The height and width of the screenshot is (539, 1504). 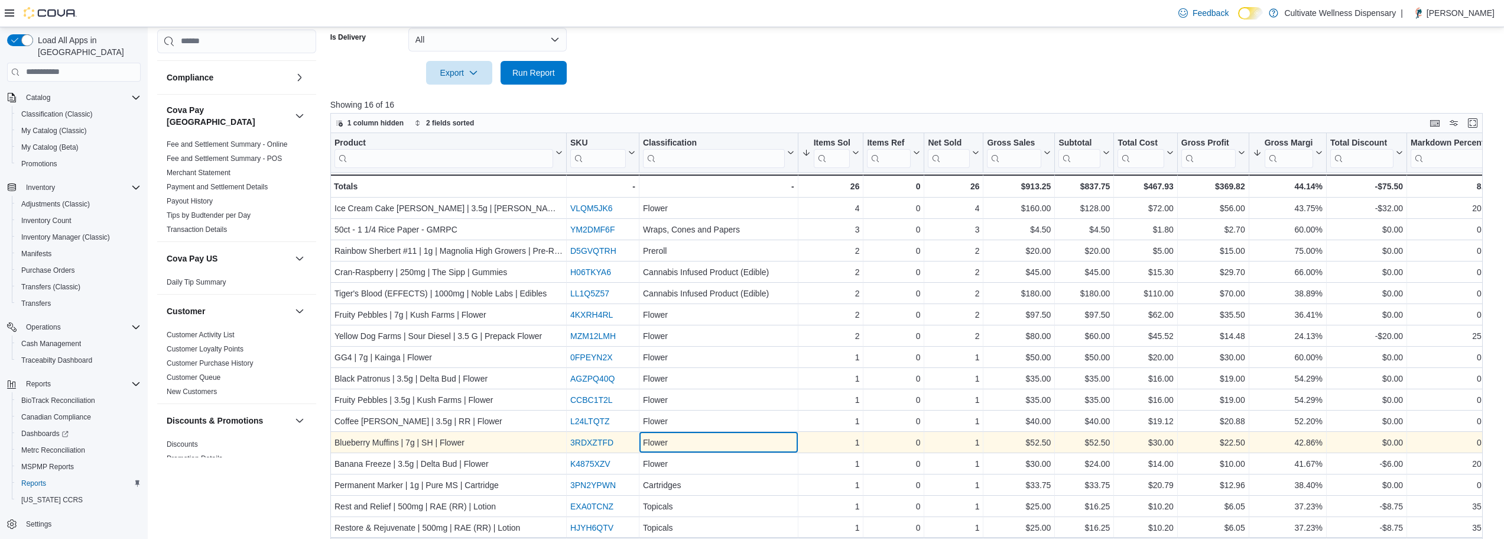 What do you see at coordinates (192, 258) in the screenshot?
I see `h3: Cova Pay US` at bounding box center [192, 258].